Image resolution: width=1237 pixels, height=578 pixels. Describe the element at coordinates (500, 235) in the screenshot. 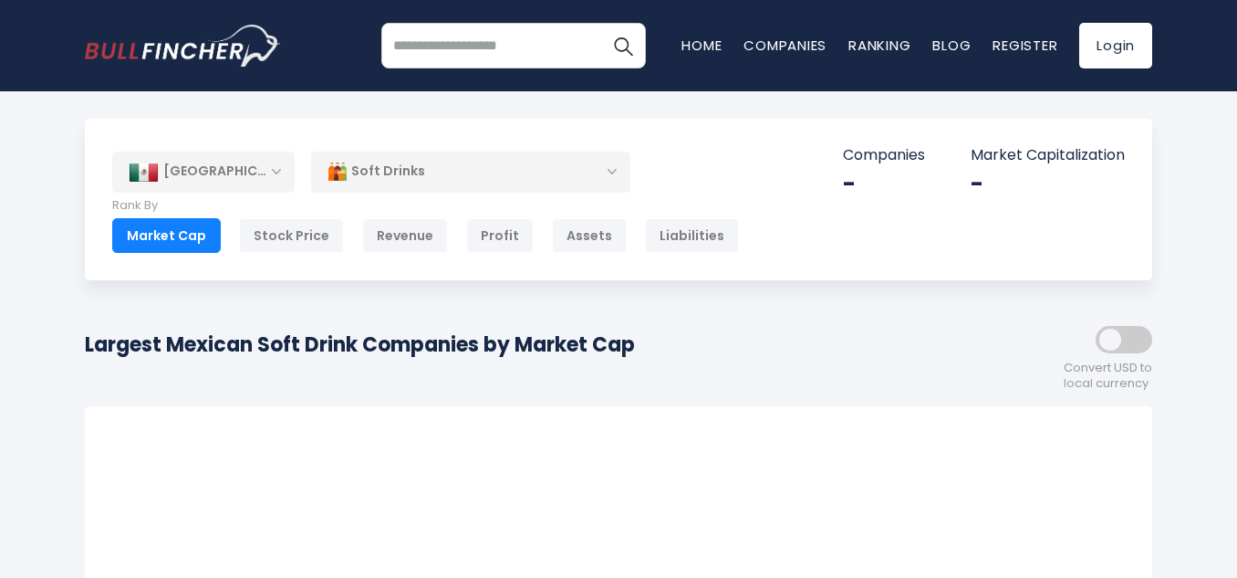

I see `div: Profit` at that location.